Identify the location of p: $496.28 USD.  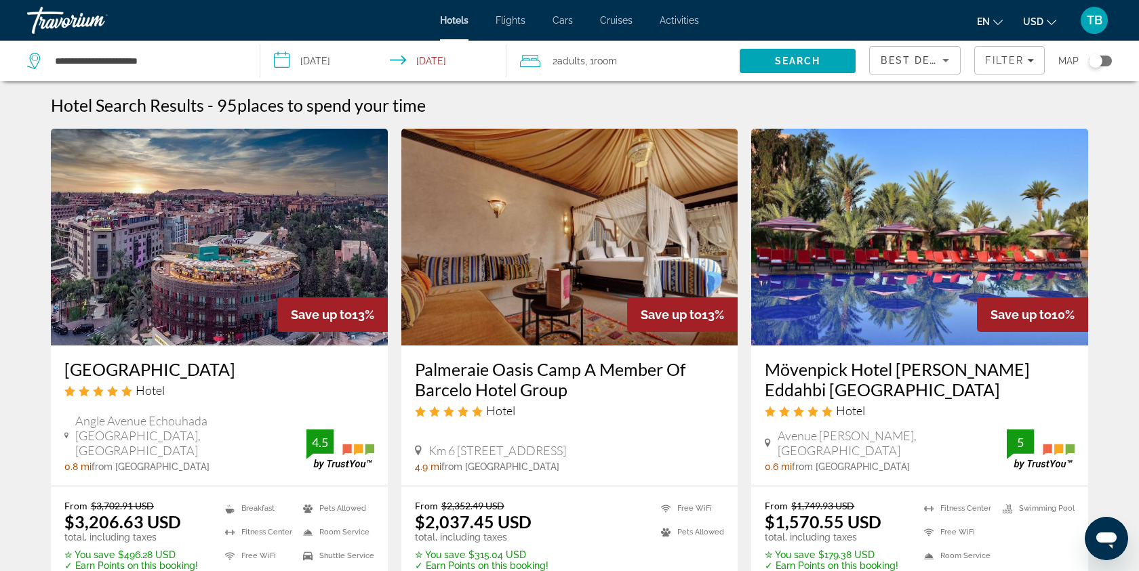
(131, 555).